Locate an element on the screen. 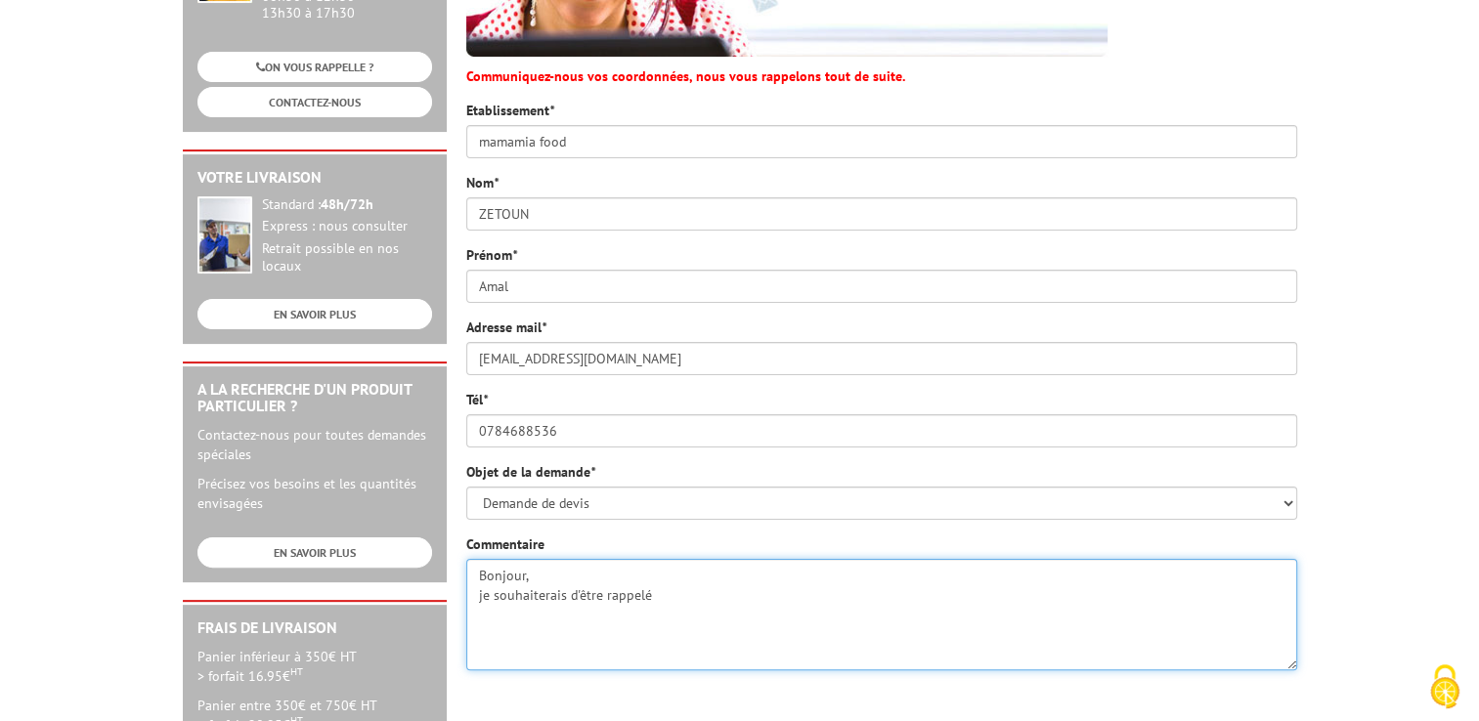 This screenshot has width=1479, height=721. p: Panier inférieur à 350€ HT is located at coordinates (315, 667).